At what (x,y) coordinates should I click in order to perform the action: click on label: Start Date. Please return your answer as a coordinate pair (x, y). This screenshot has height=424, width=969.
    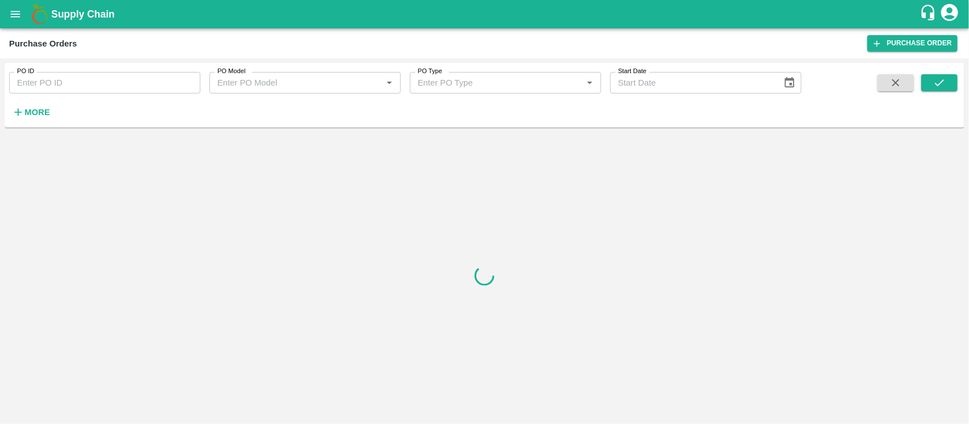
    Looking at the image, I should click on (632, 72).